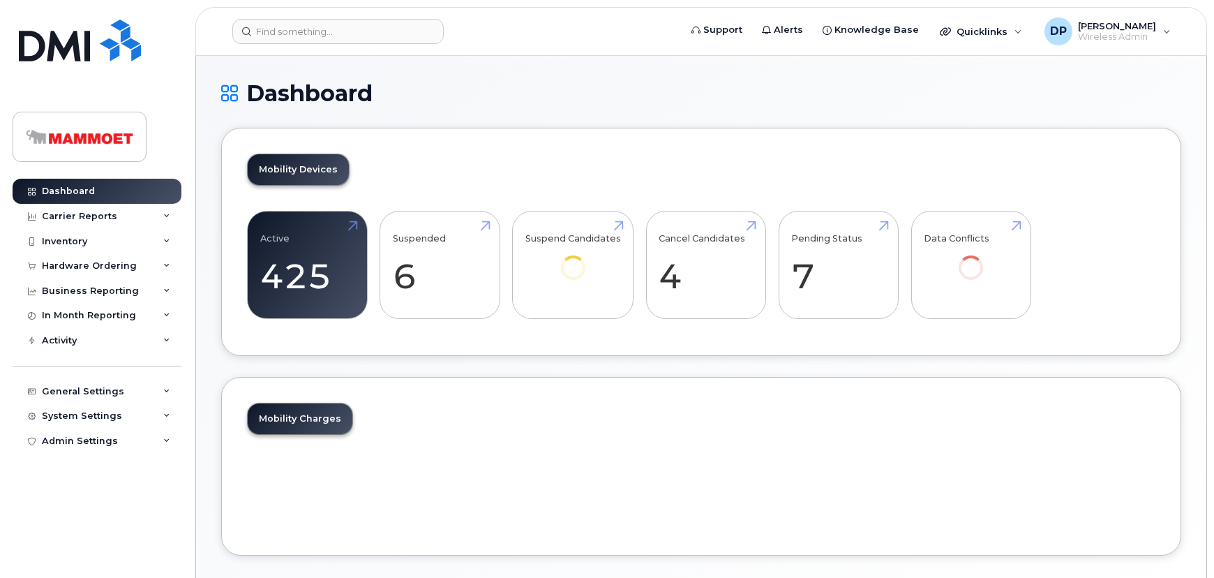 The height and width of the screenshot is (578, 1214). Describe the element at coordinates (701, 93) in the screenshot. I see `h1: Dashboard` at that location.